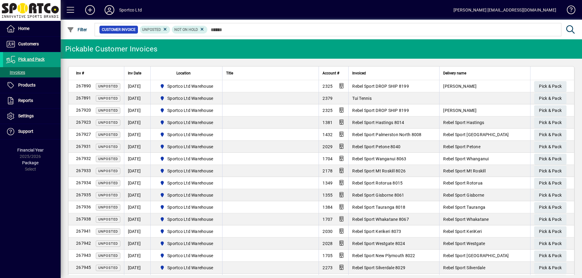 The image size is (582, 278). I want to click on span: Pick and Pack, so click(31, 59).